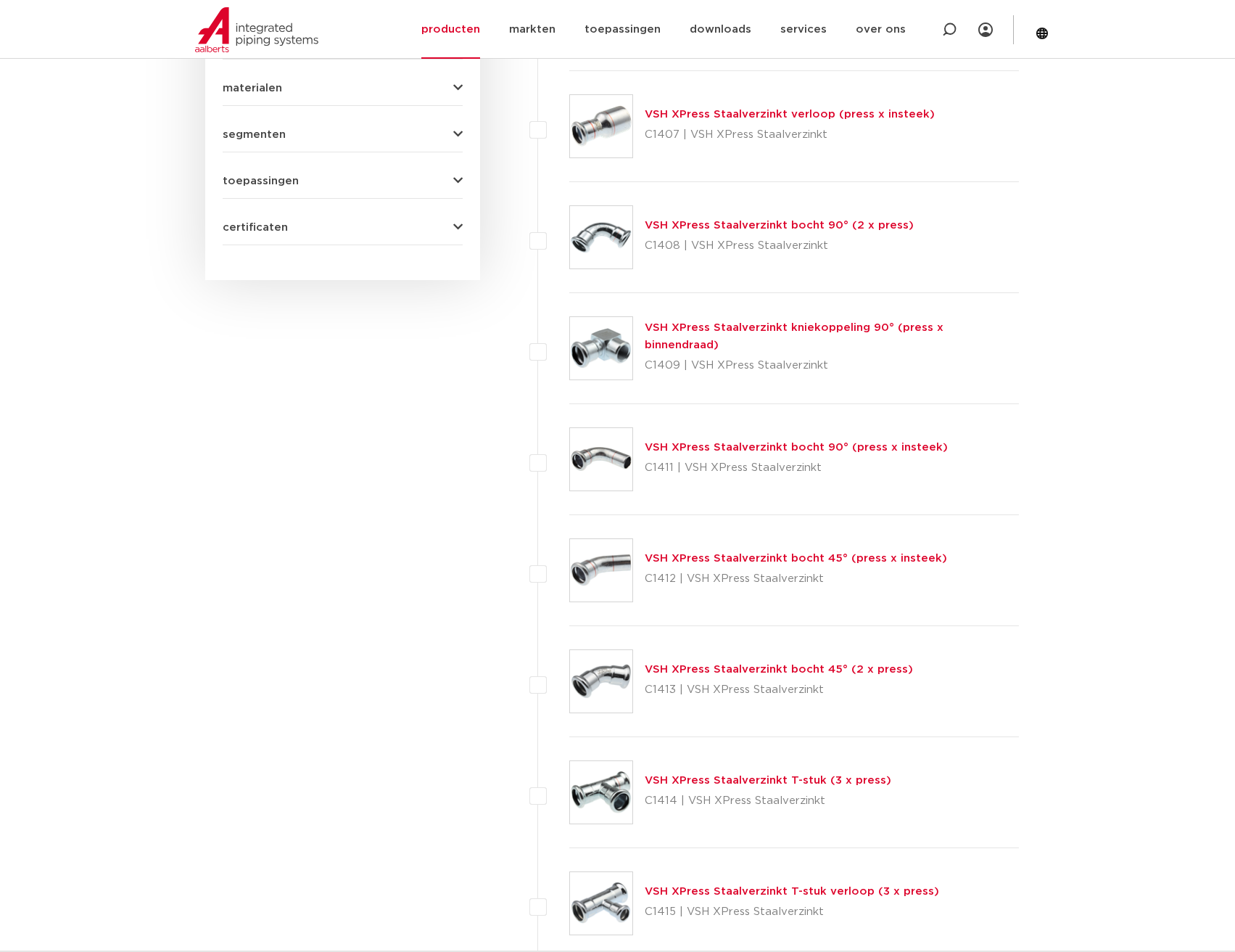  Describe the element at coordinates (602, 126) in the screenshot. I see `img: Thumbnail for VSH XPress Staalverzinkt verloop (press x insteek)` at that location.